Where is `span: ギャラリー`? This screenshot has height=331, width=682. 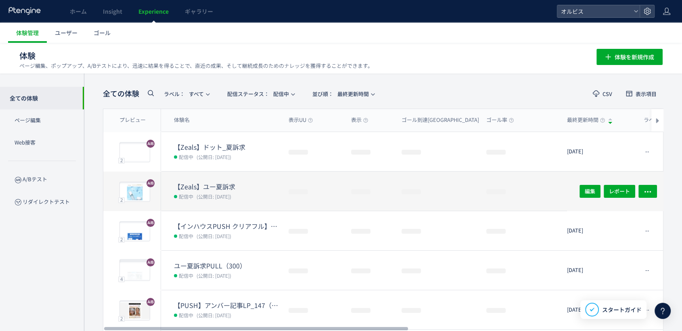
span: ギャラリー is located at coordinates (199, 11).